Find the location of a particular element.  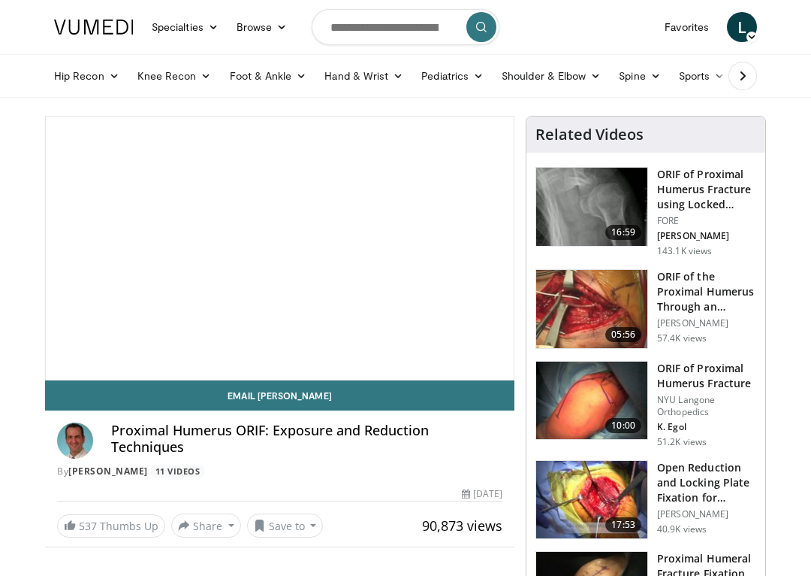

h4: Related Videos is located at coordinates (590, 134).